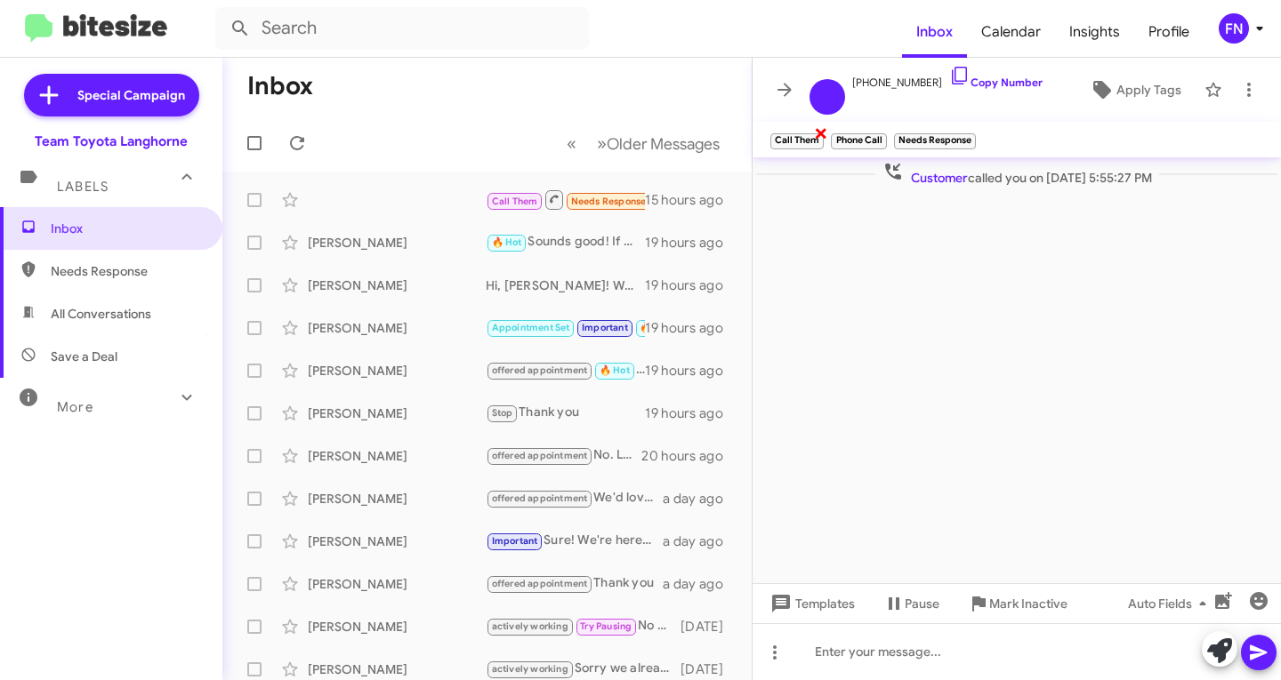  What do you see at coordinates (689, 456) in the screenshot?
I see `div: 20 hours ago` at bounding box center [689, 456].